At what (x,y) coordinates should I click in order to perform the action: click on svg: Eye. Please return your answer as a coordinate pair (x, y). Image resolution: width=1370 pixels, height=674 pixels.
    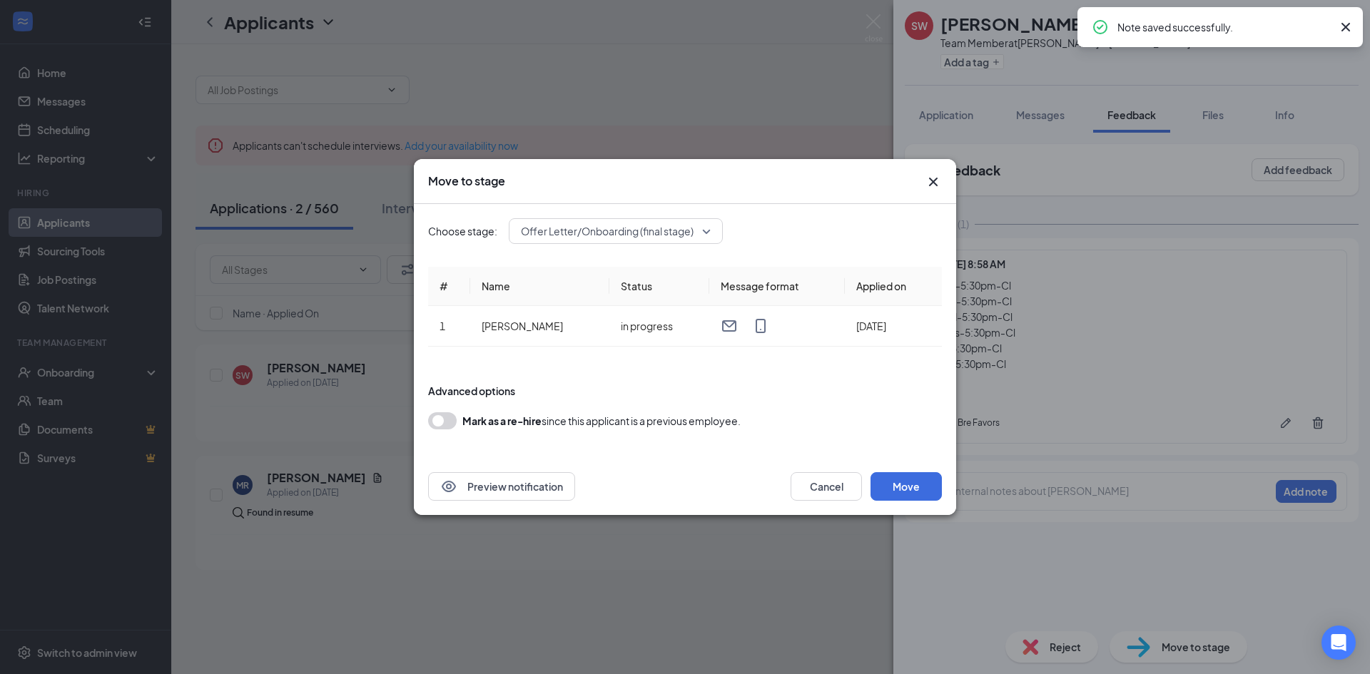
    Looking at the image, I should click on (449, 486).